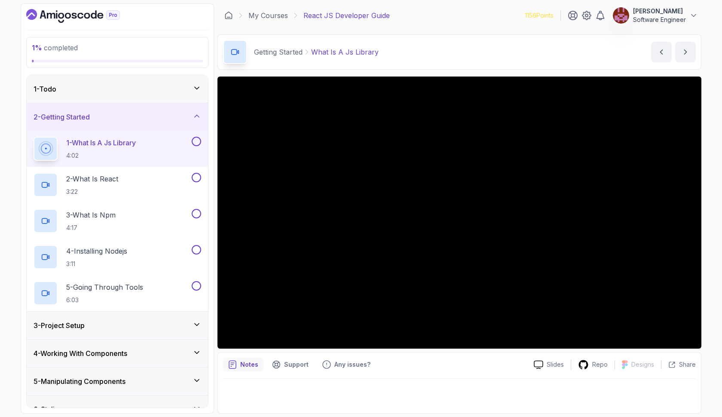 The image size is (722, 417). What do you see at coordinates (621, 15) in the screenshot?
I see `img: user profile image` at bounding box center [621, 15].